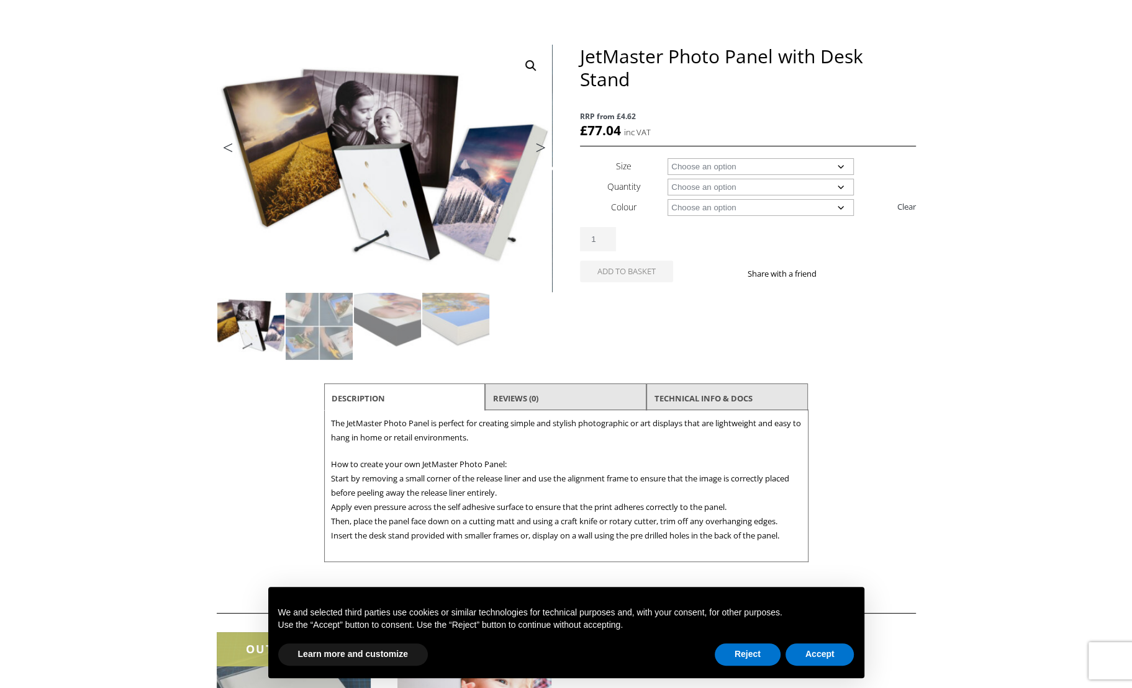 This screenshot has width=1132, height=688. I want to click on p: The JetMaster Photo Panel is perfect for creating simple and stylish photographic or art displays..., so click(566, 431).